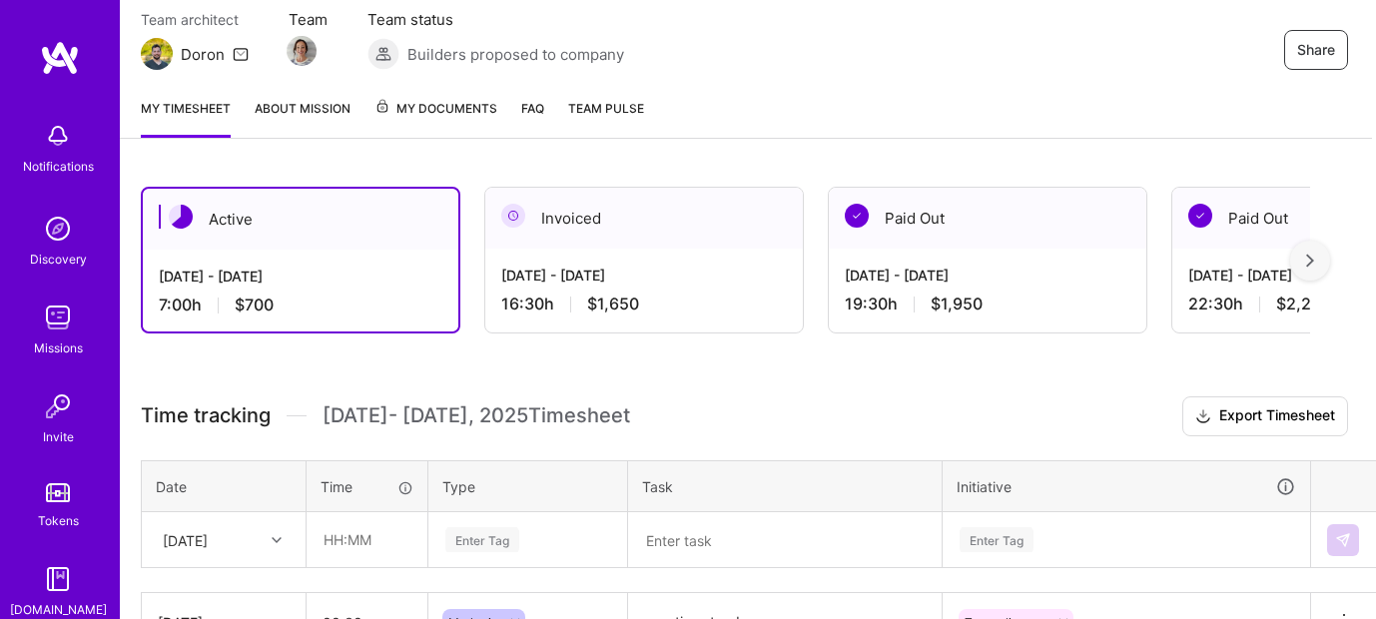 Image resolution: width=1376 pixels, height=619 pixels. Describe the element at coordinates (495, 19) in the screenshot. I see `span: Team status` at that location.